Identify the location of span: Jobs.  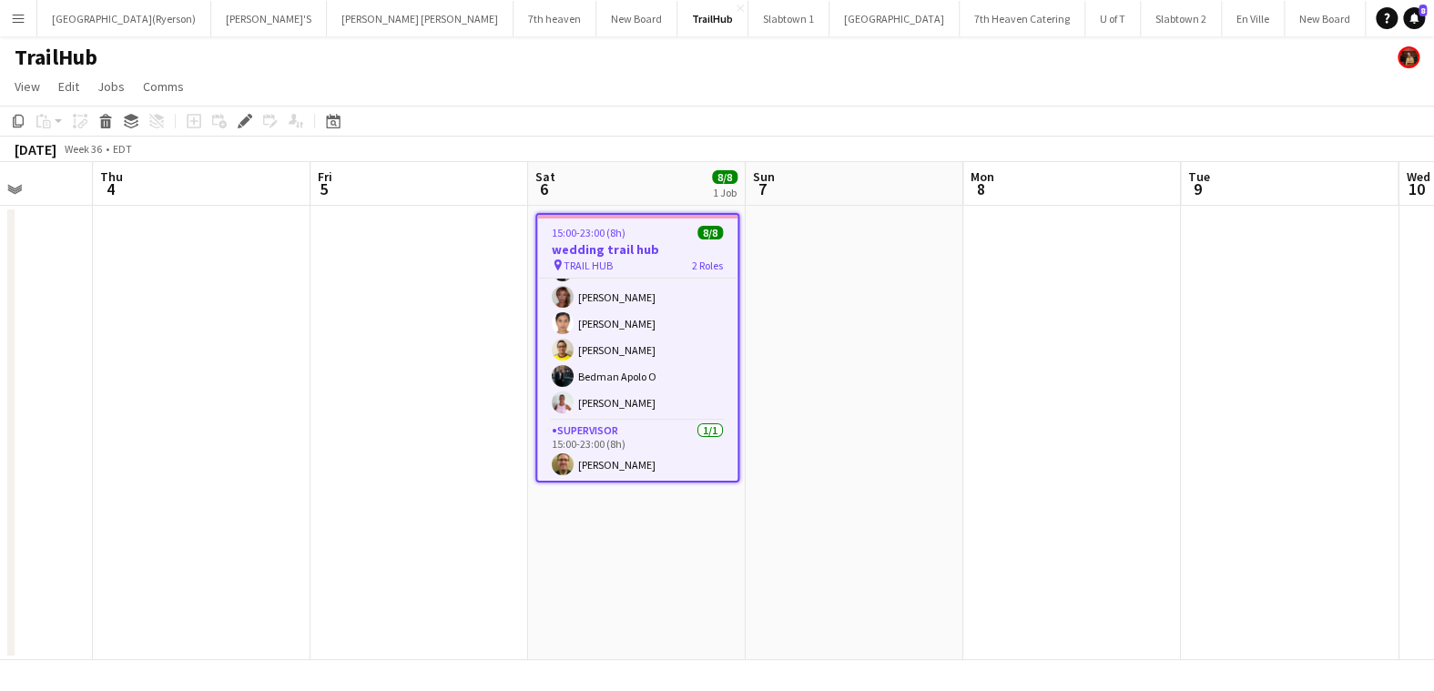
(111, 86).